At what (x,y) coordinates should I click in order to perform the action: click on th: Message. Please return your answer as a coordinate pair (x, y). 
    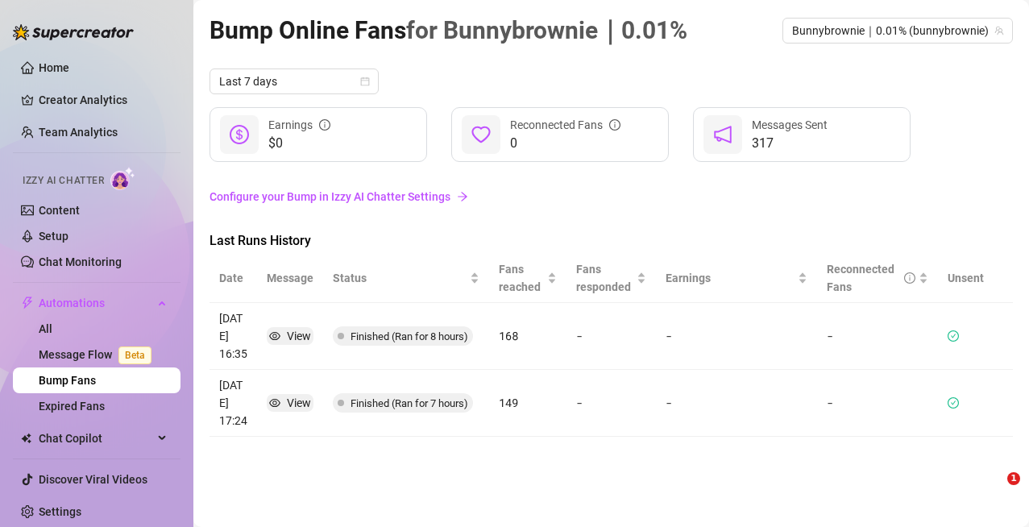
    Looking at the image, I should click on (290, 278).